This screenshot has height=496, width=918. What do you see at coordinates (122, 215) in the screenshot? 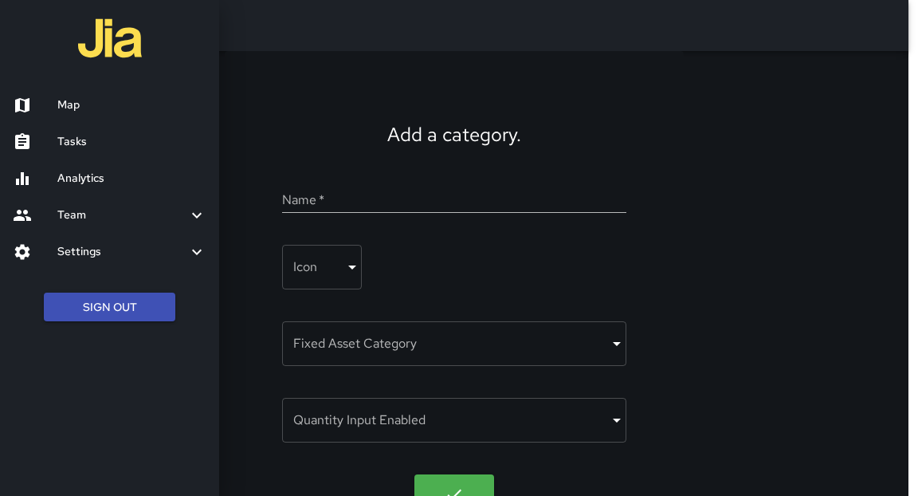
I see `h6: Team` at bounding box center [122, 215].